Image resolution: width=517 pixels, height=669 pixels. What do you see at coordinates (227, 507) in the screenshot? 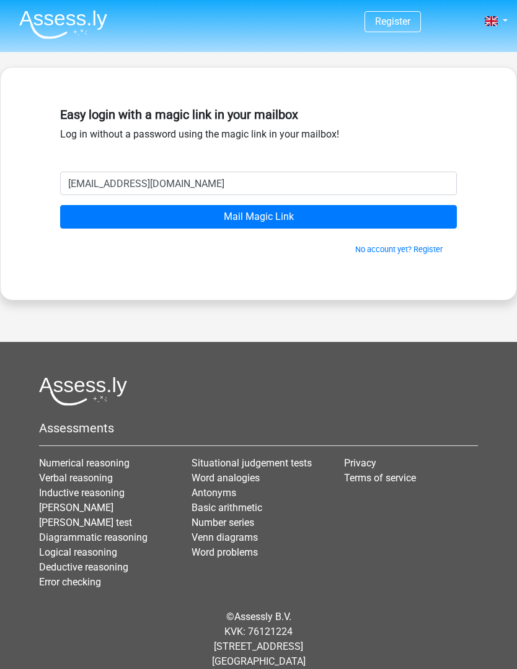
I see `a: Basic arithmetic` at bounding box center [227, 507].